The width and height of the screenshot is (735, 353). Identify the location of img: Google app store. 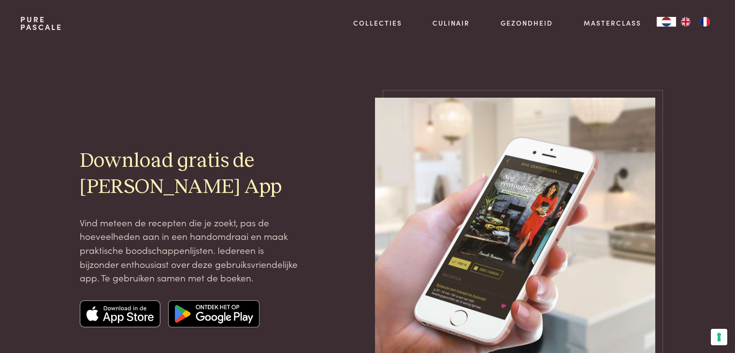
(214, 314).